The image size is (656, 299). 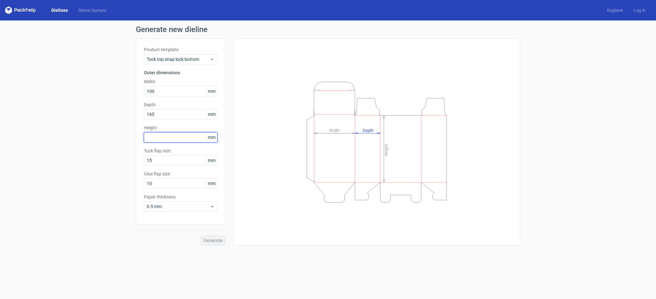 What do you see at coordinates (60, 10) in the screenshot?
I see `a: Dielines` at bounding box center [60, 10].